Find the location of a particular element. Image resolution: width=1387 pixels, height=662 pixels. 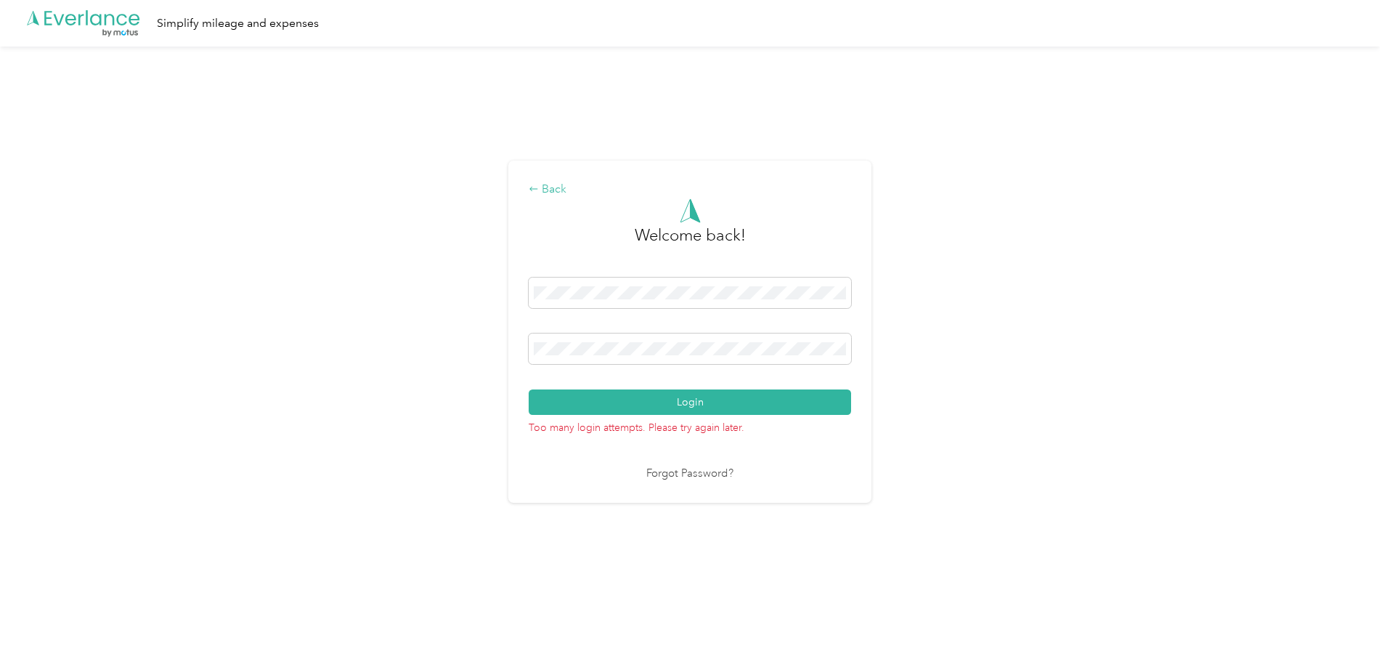

button: Login is located at coordinates (690, 402).